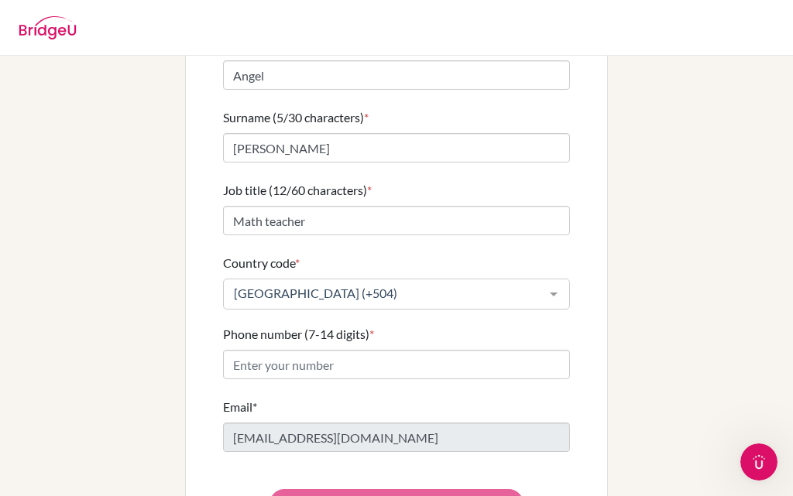 This screenshot has height=496, width=793. Describe the element at coordinates (396, 365) in the screenshot. I see `input: Enter your number` at that location.